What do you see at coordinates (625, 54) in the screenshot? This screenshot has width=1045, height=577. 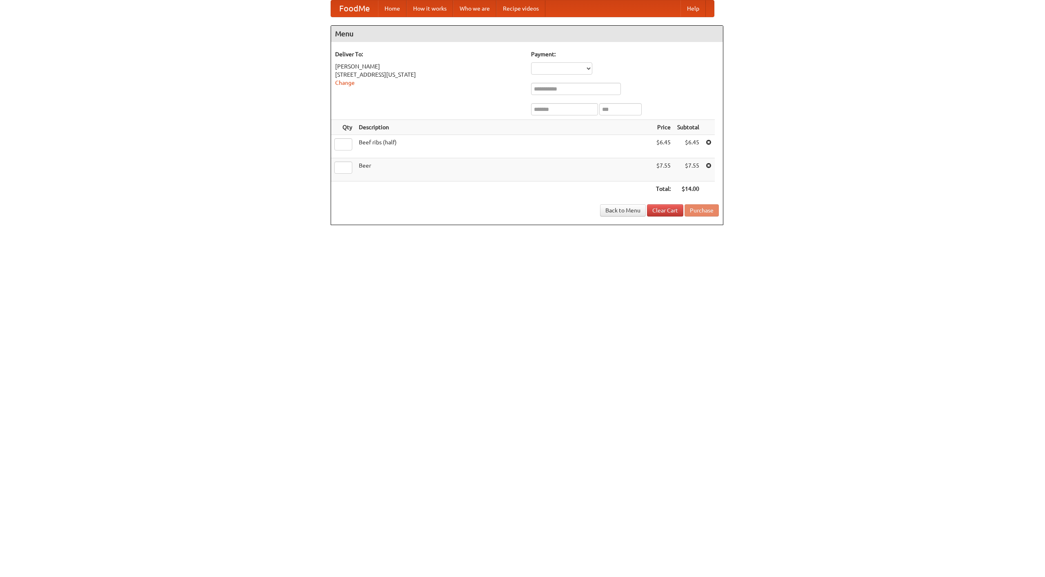 I see `h5: Payment:` at bounding box center [625, 54].